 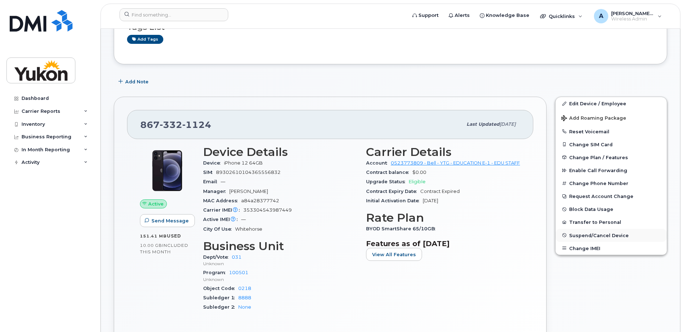 I want to click on a: 031, so click(x=236, y=257).